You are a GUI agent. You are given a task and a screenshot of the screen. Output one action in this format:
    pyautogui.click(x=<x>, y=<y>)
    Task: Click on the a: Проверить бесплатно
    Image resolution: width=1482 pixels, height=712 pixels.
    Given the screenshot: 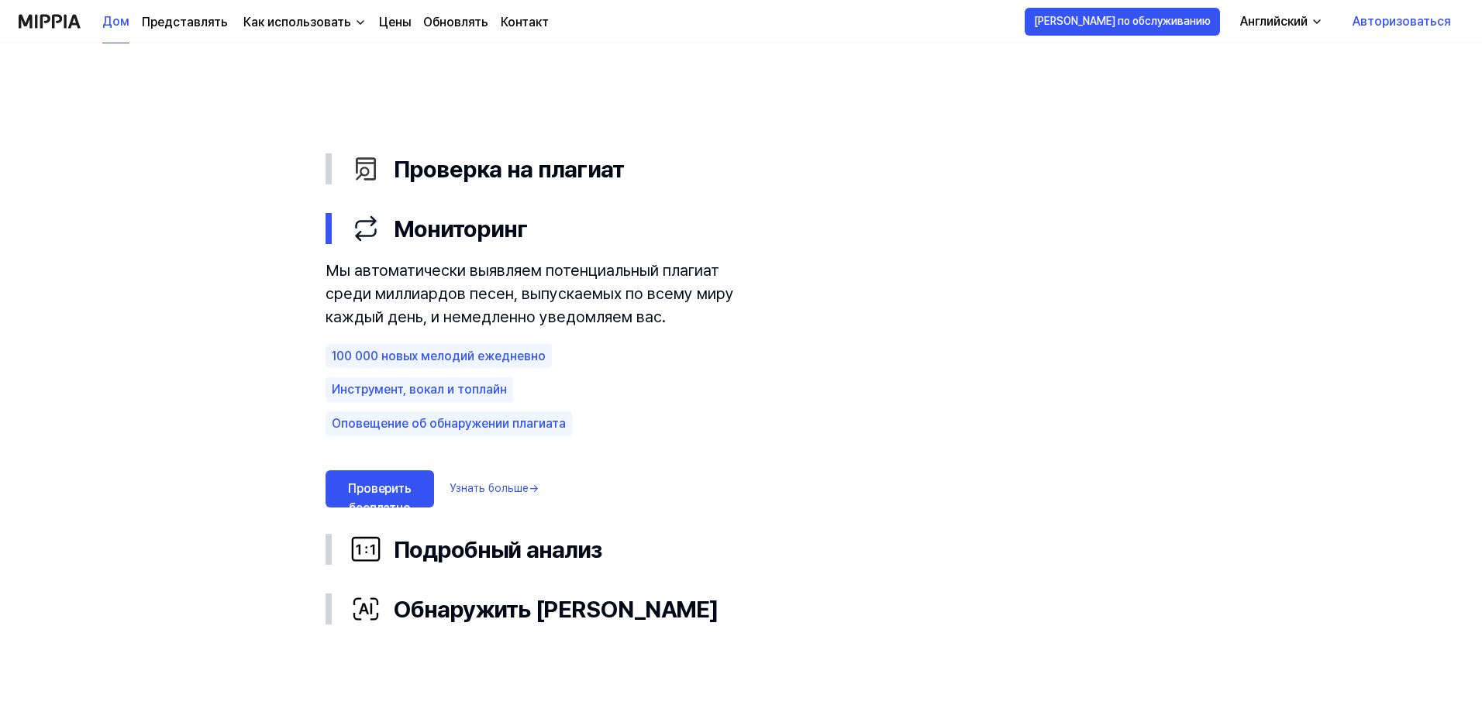 What is the action you would take?
    pyautogui.click(x=380, y=489)
    